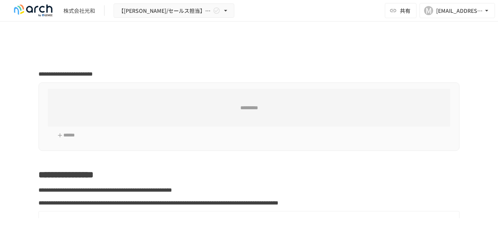 The height and width of the screenshot is (234, 498). What do you see at coordinates (79, 11) in the screenshot?
I see `div: 株式会社光和` at bounding box center [79, 11].